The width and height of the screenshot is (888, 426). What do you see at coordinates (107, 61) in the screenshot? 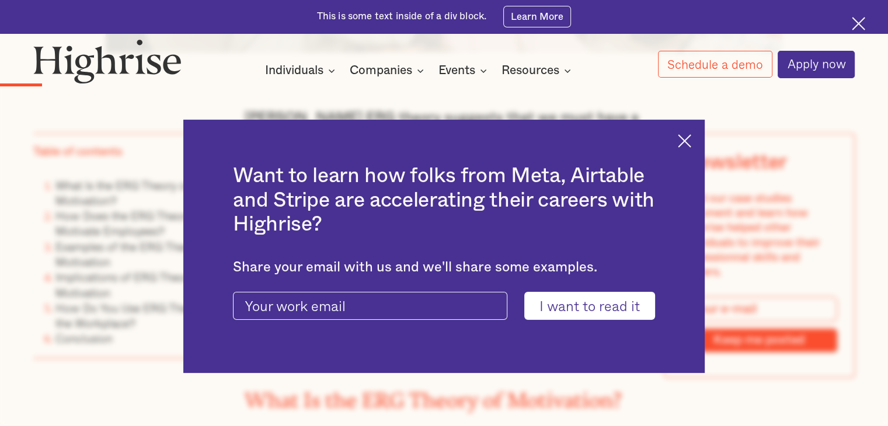
I see `img: Highrise logo` at bounding box center [107, 61].